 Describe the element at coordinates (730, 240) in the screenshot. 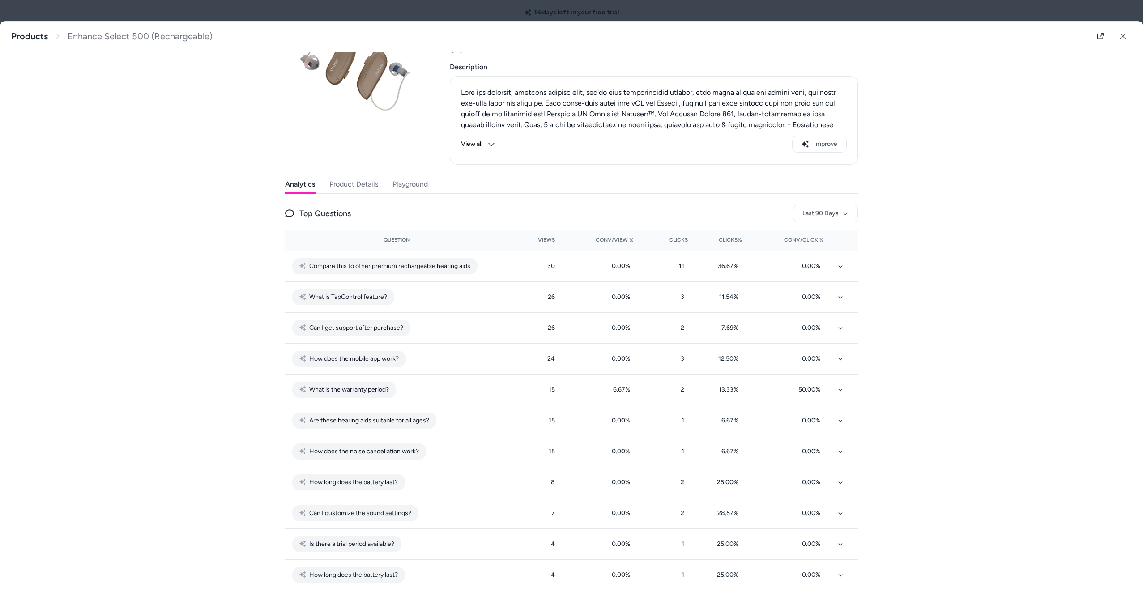

I see `span: Clicks%` at that location.